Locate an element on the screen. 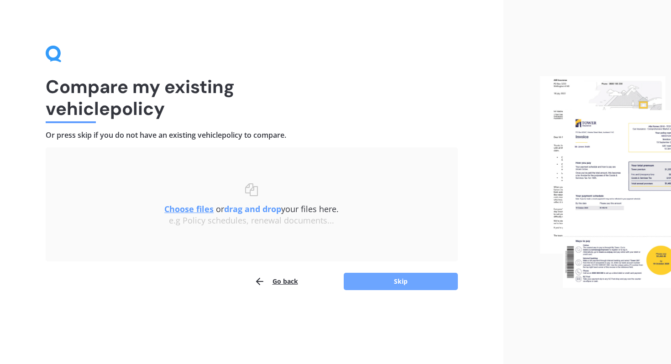 The image size is (671, 364). u: Choose files is located at coordinates (189, 209).